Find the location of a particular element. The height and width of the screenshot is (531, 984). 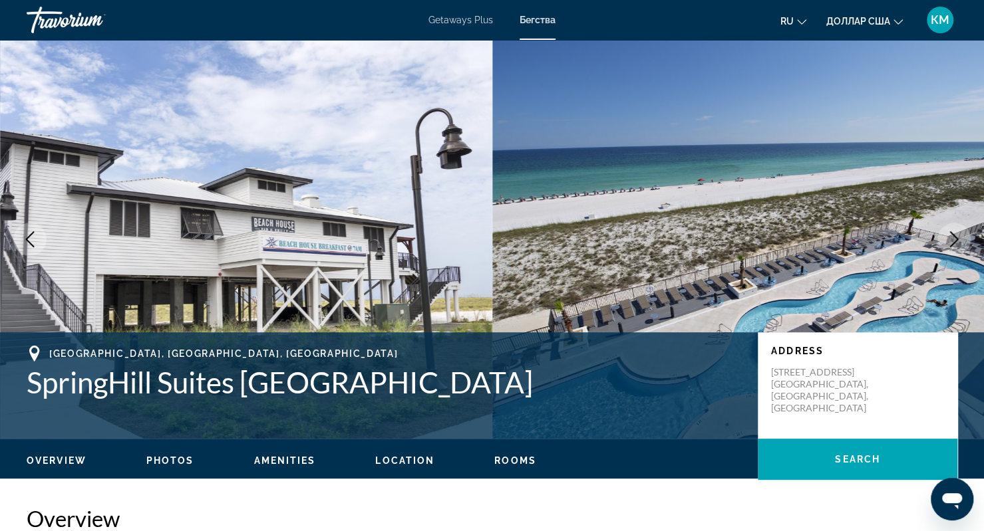

font: Бегства is located at coordinates (537, 20).